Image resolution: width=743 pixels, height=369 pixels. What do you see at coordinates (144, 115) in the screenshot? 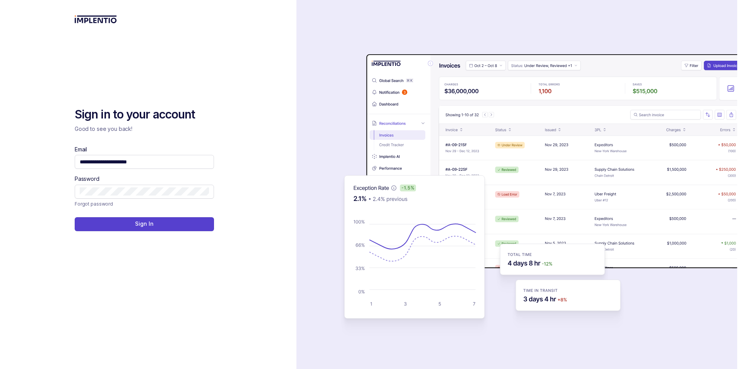
I see `h2: Sign in to your account` at bounding box center [144, 115].